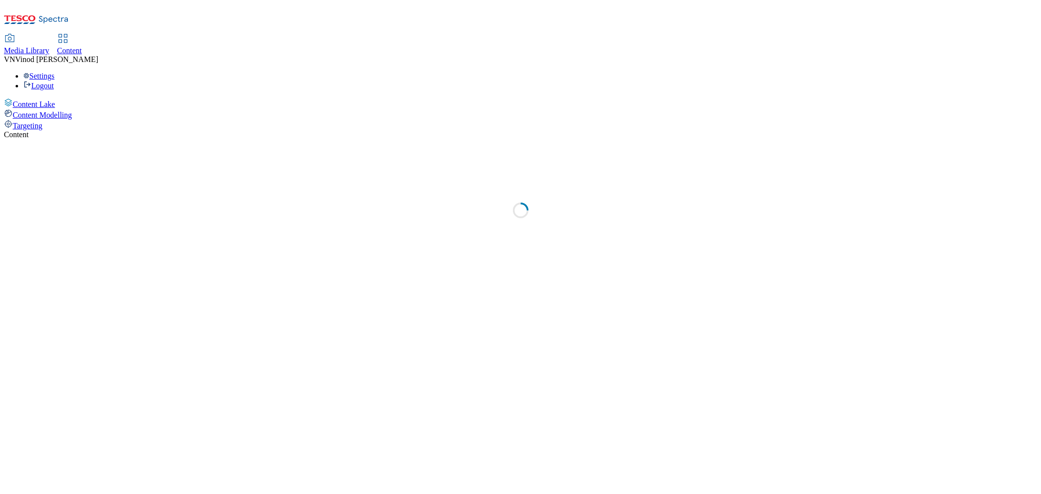 The height and width of the screenshot is (494, 1041). What do you see at coordinates (34, 104) in the screenshot?
I see `span: Content Lake` at bounding box center [34, 104].